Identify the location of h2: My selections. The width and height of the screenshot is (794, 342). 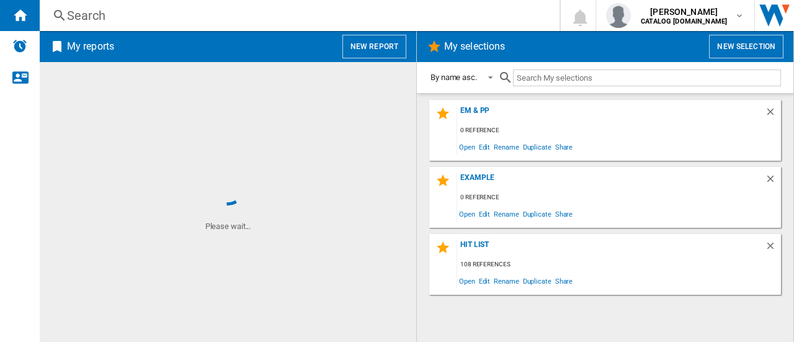
(474, 47).